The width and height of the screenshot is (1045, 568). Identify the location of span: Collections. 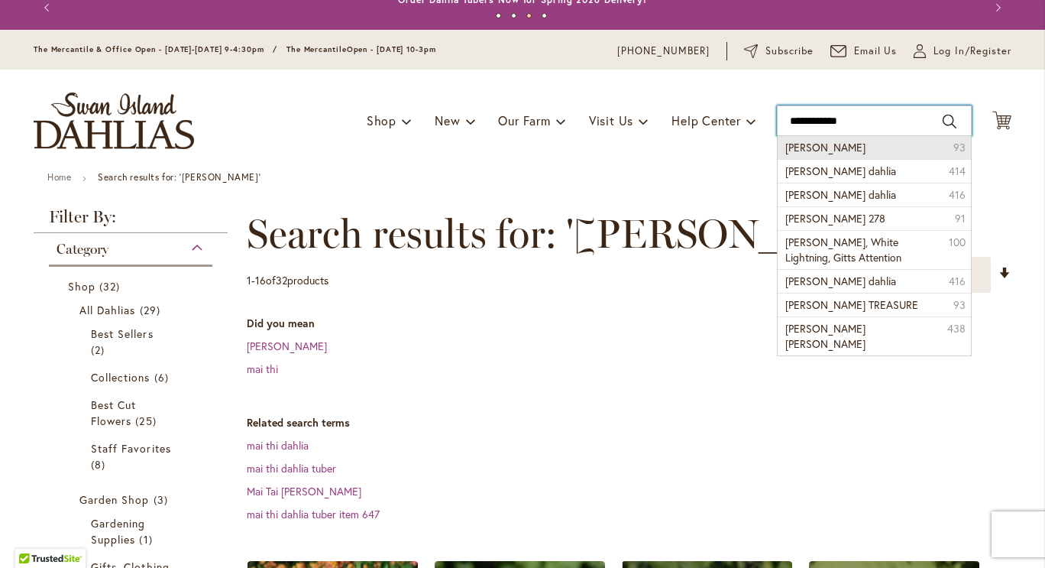
(121, 377).